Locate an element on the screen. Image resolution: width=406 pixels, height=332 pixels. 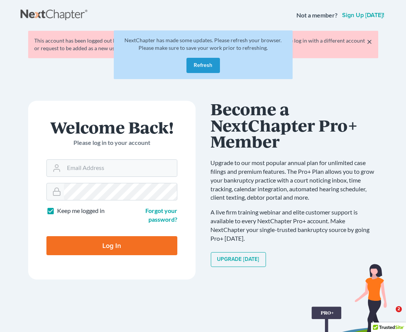
span: 2 is located at coordinates (398, 309).